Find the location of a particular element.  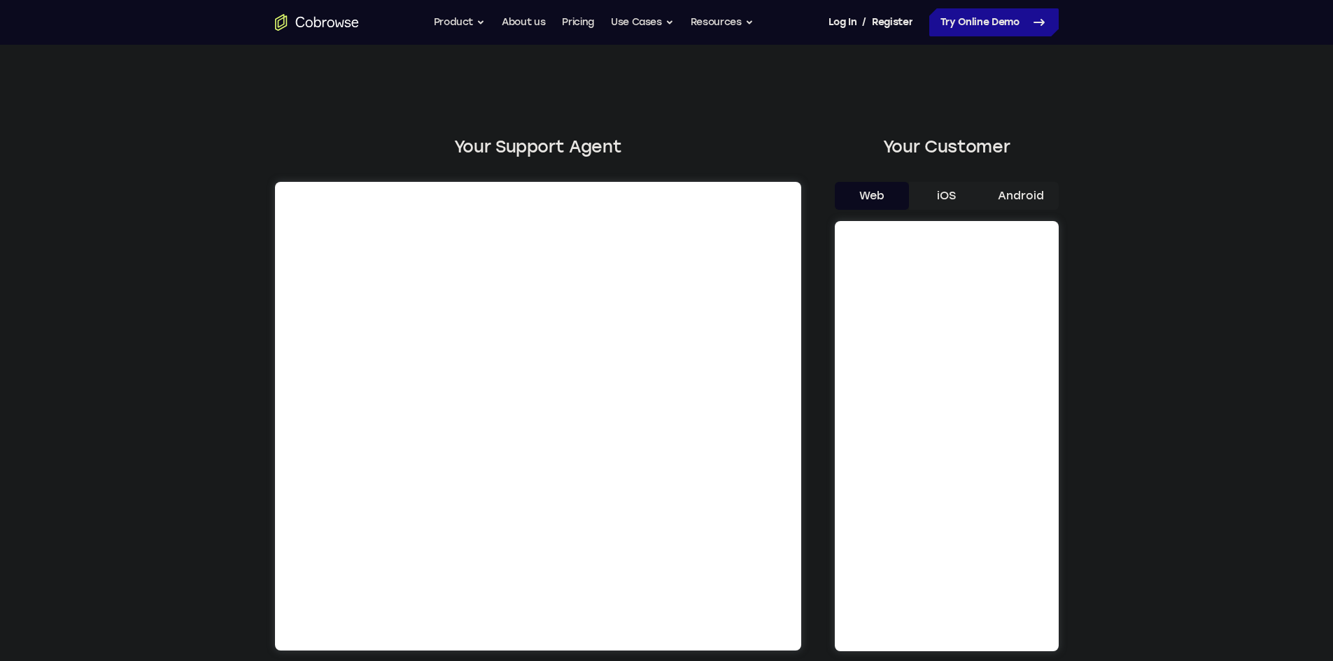

h2: Your Support Agent is located at coordinates (538, 147).